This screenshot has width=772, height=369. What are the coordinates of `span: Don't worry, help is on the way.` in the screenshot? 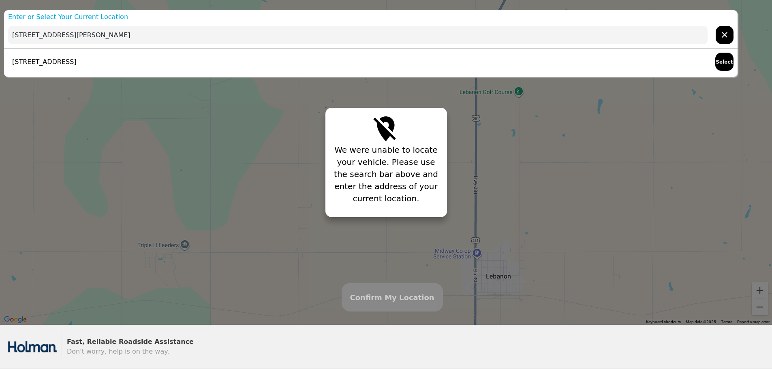 It's located at (118, 352).